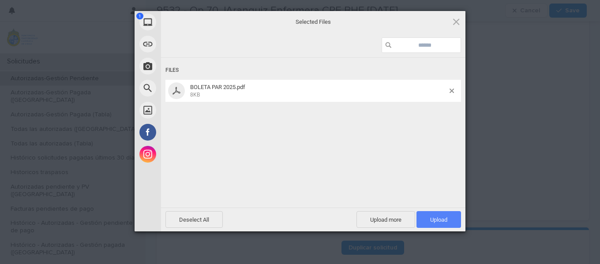 This screenshot has height=264, width=600. Describe the element at coordinates (187, 66) in the screenshot. I see `div: Take Photo` at that location.